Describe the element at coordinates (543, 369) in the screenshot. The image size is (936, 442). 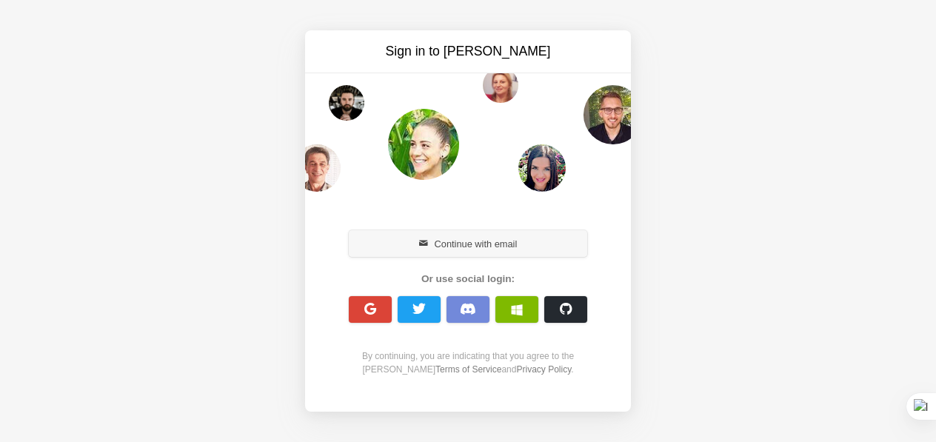
I see `a: Privacy Policy` at that location.